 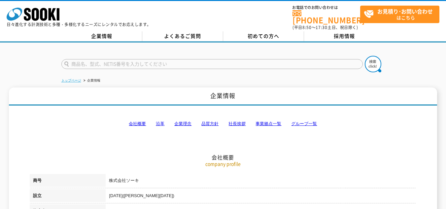 I want to click on a: 採用情報, so click(x=344, y=36).